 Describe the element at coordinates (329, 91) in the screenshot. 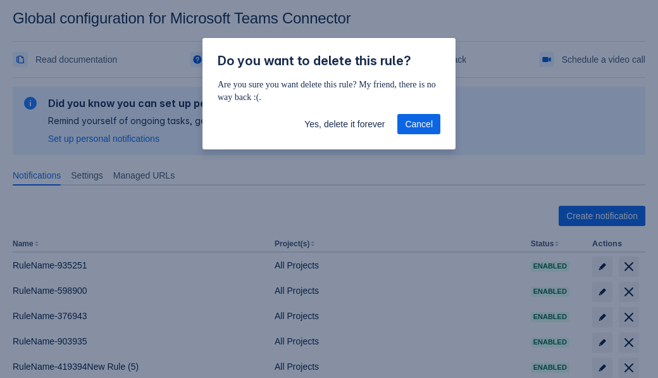

I see `p: Are you sure you want delete this rule? My friend, there is no way back :(.` at that location.